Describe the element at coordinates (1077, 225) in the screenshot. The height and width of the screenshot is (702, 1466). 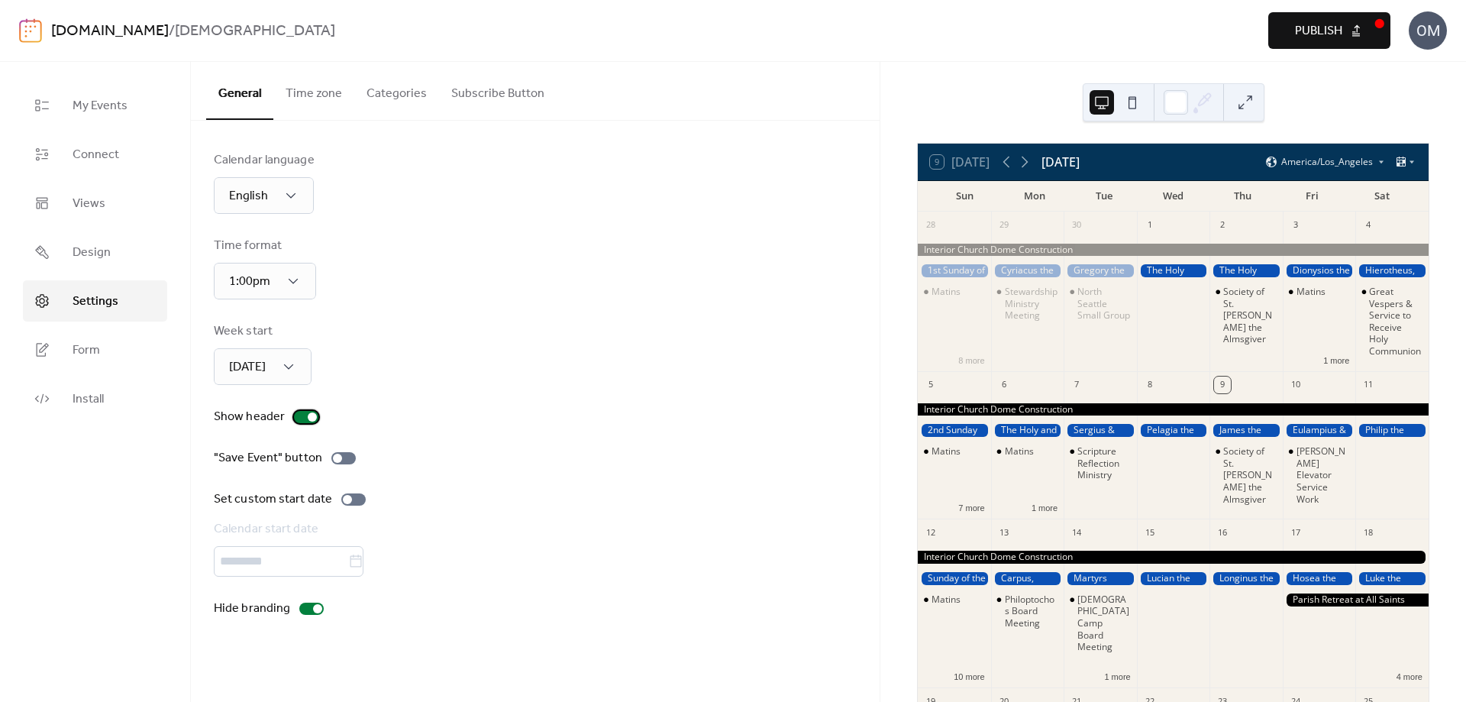
I see `div: 30` at that location.